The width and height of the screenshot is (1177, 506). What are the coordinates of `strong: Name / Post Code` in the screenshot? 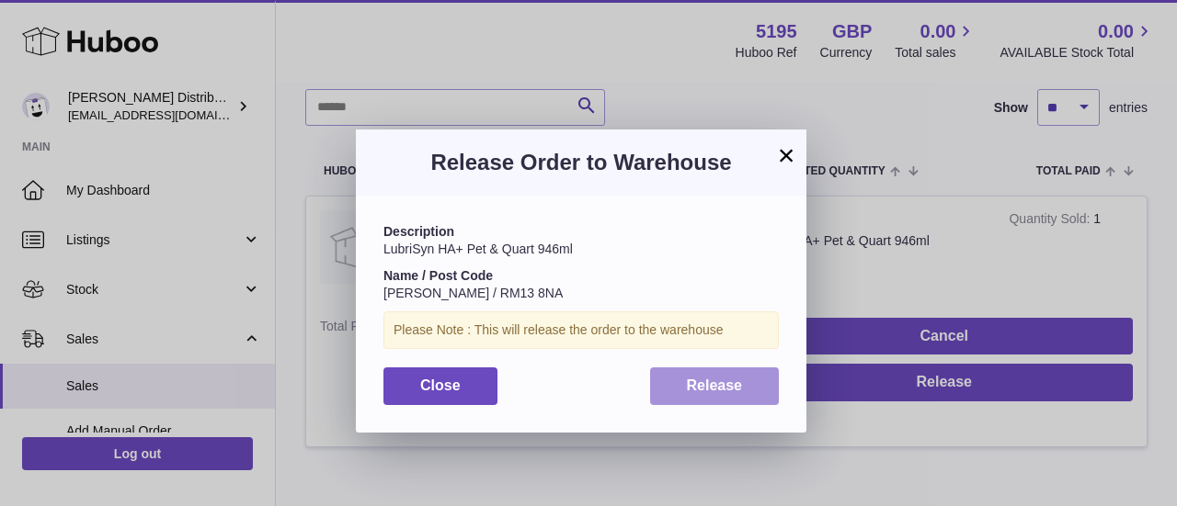 It's located at (438, 276).